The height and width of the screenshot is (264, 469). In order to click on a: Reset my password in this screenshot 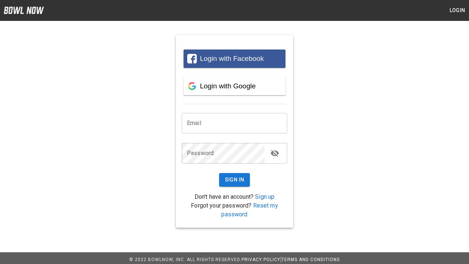, I will do `click(249, 210)`.